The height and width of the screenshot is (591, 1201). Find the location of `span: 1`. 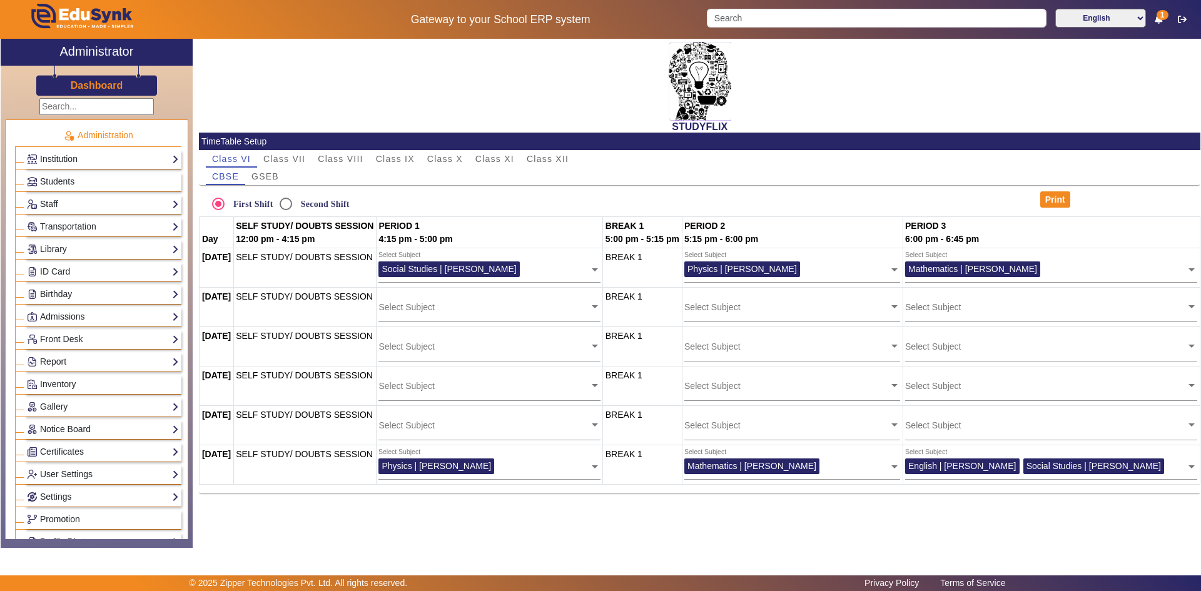

span: 1 is located at coordinates (1162, 15).